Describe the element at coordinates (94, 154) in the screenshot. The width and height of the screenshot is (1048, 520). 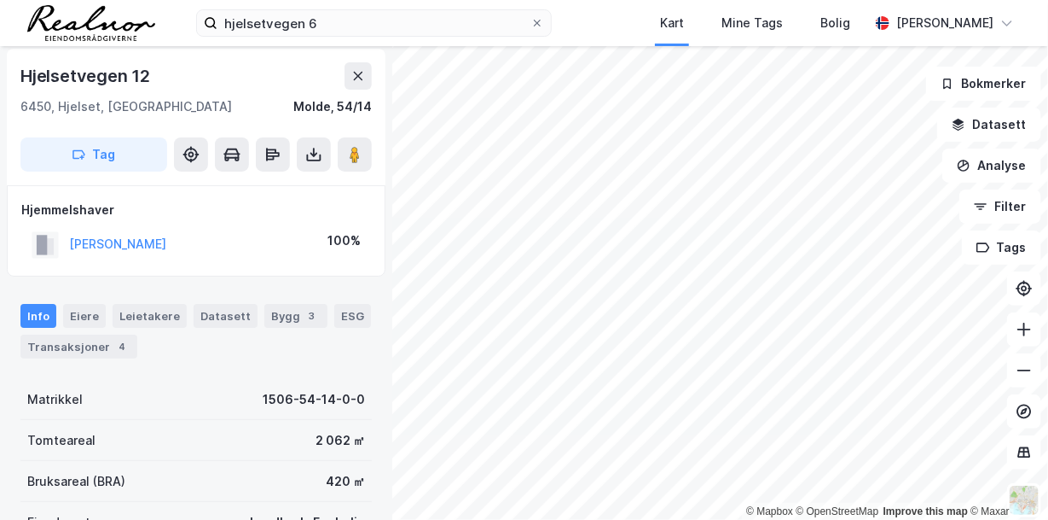
I see `button: Tag` at that location.